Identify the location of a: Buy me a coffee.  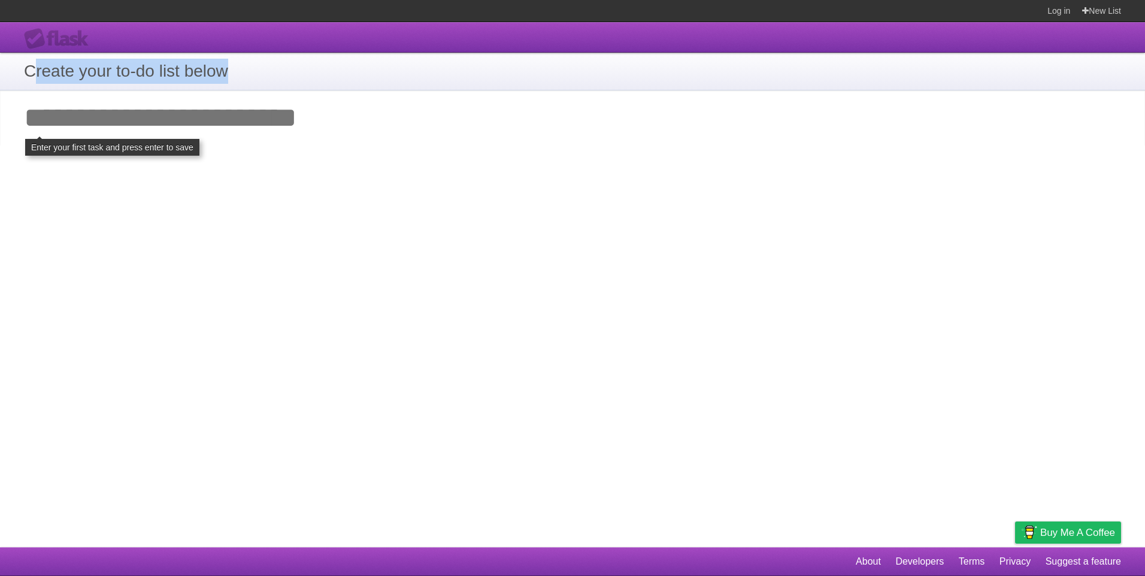
(1068, 533).